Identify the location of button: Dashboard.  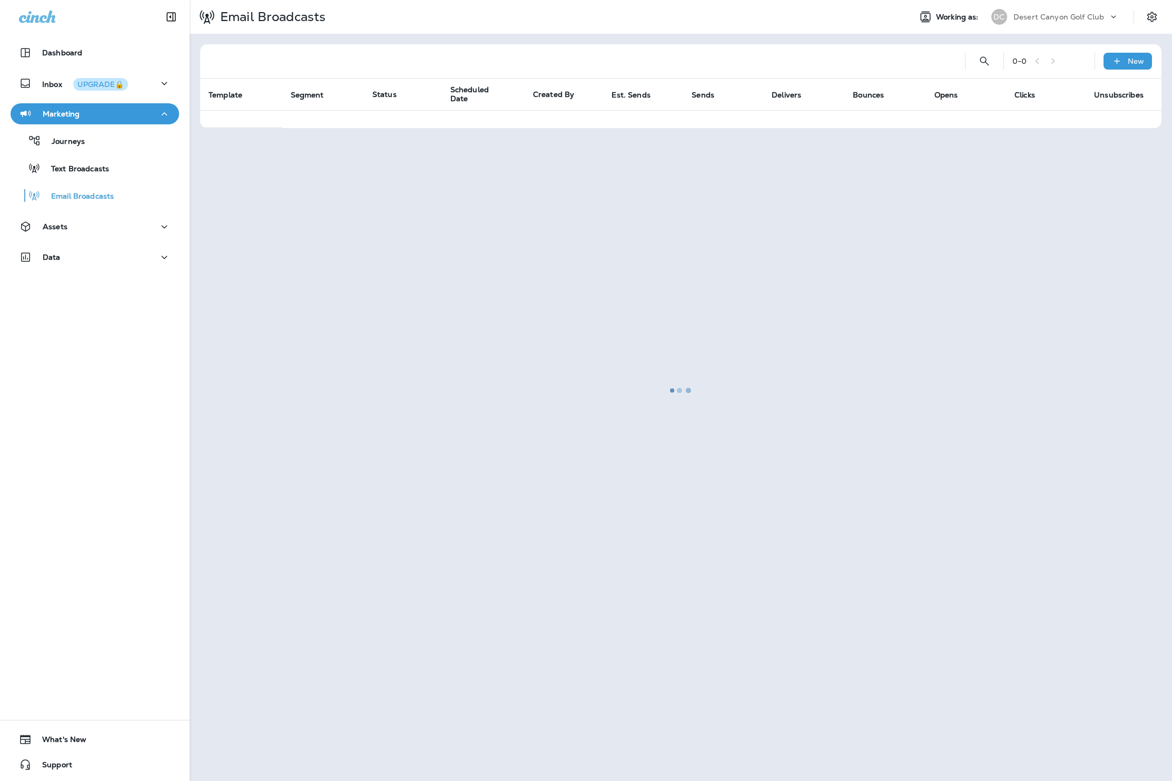
(95, 53).